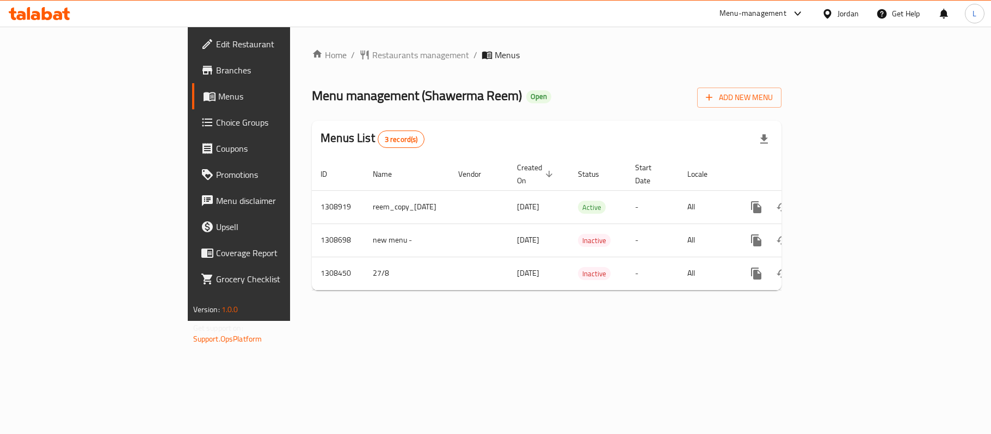 This screenshot has width=991, height=434. I want to click on nav: breadcrumb, so click(546, 55).